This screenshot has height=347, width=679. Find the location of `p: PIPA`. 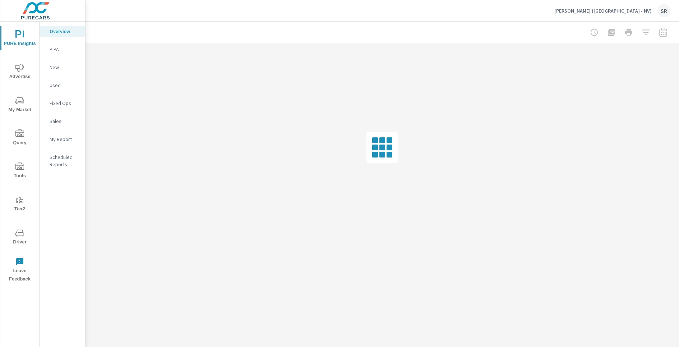

p: PIPA is located at coordinates (64, 49).